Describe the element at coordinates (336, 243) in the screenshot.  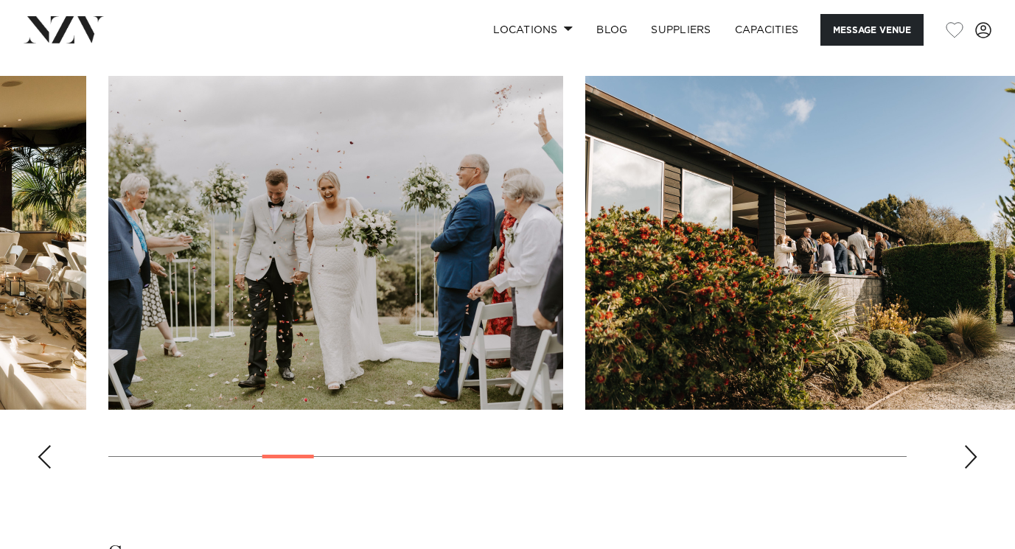
I see `swiper-slide: 6 / 26` at that location.